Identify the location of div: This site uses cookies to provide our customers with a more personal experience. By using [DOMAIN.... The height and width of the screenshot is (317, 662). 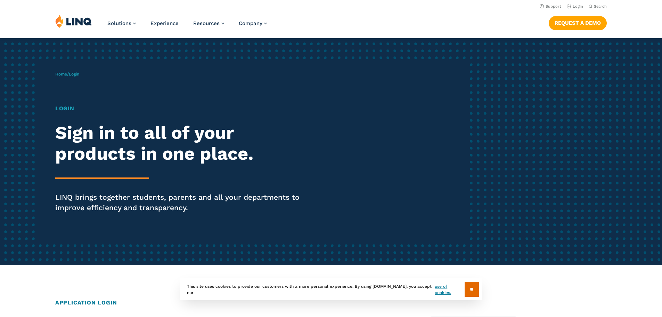
(331, 289).